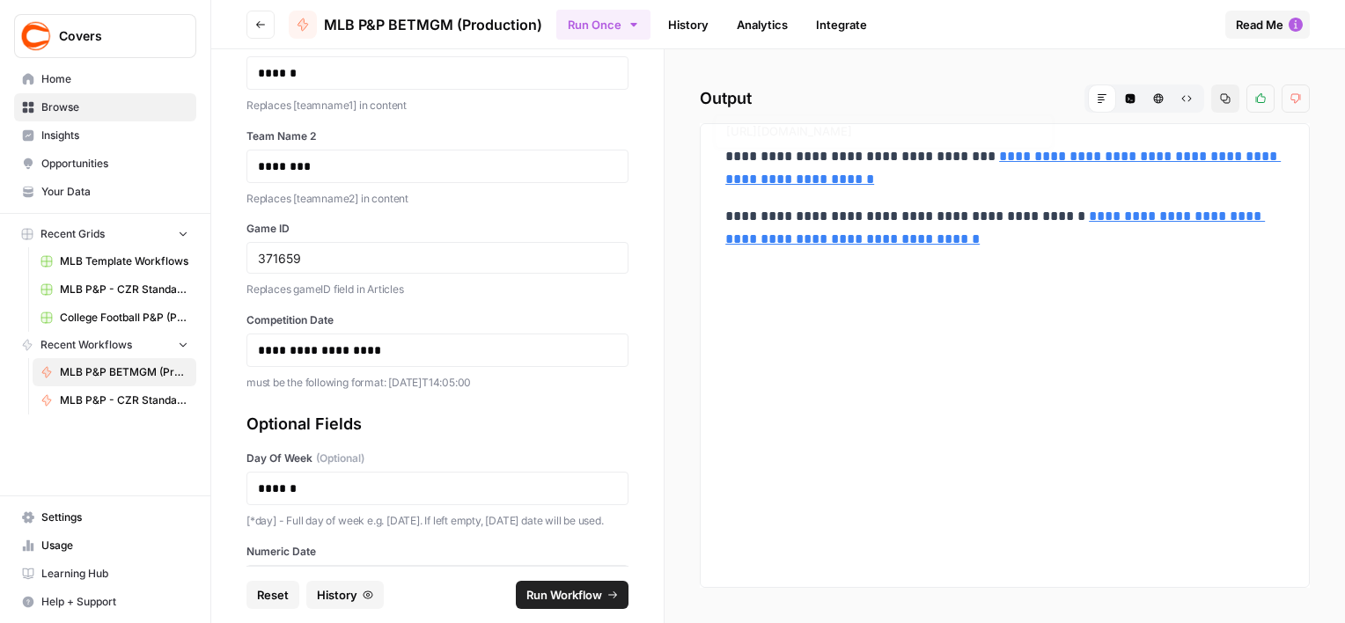 Image resolution: width=1345 pixels, height=623 pixels. Describe the element at coordinates (841, 25) in the screenshot. I see `a: Integrate` at that location.